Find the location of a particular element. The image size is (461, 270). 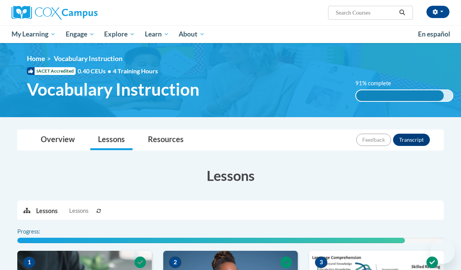

div: 91% complete is located at coordinates (400, 96).